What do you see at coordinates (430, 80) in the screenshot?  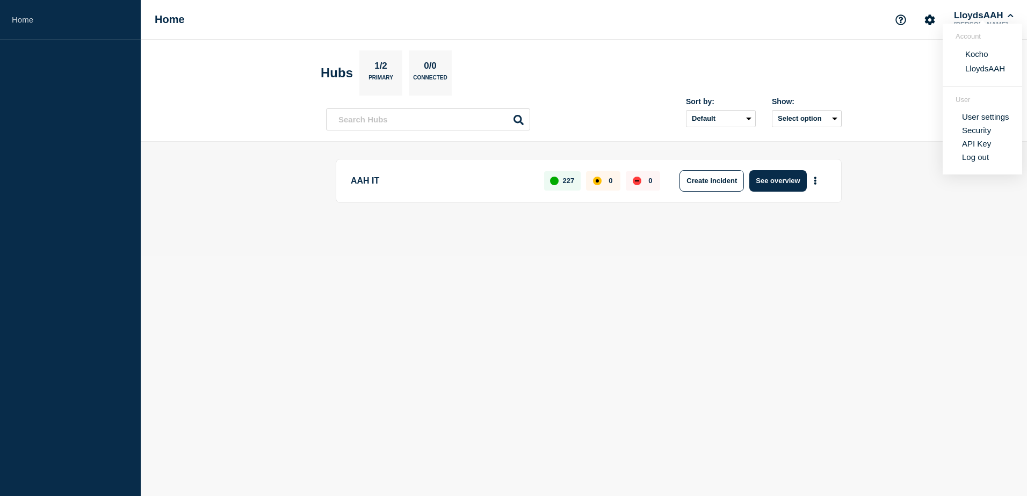 I see `p: Connected` at bounding box center [430, 80].